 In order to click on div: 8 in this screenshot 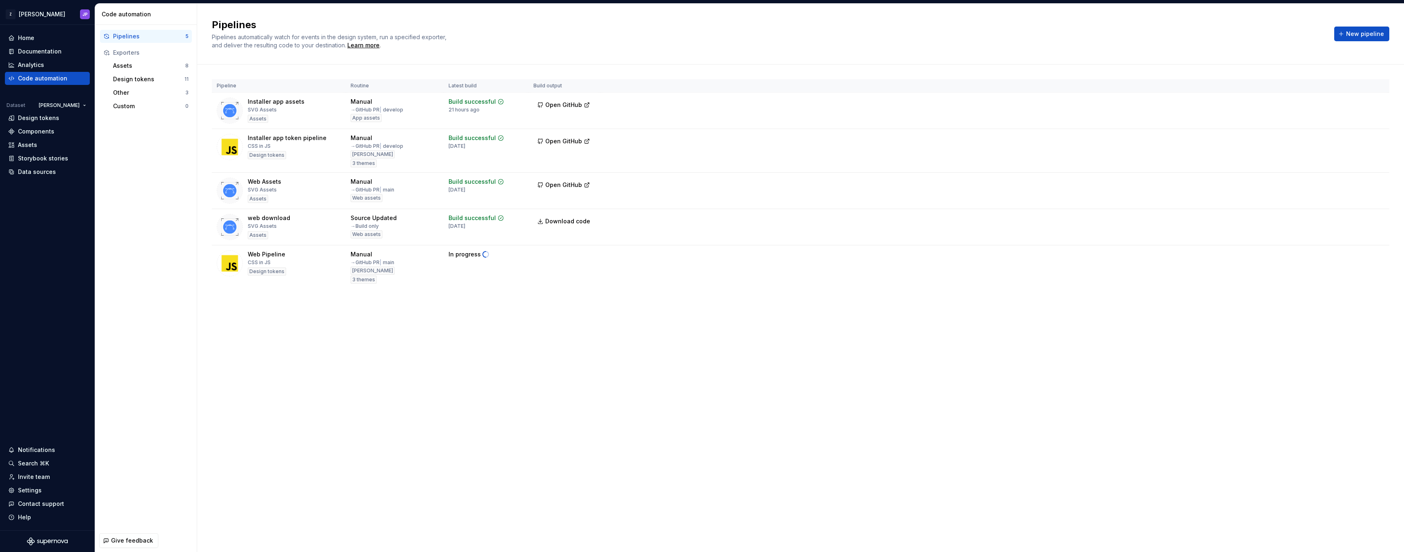, I will do `click(187, 66)`.